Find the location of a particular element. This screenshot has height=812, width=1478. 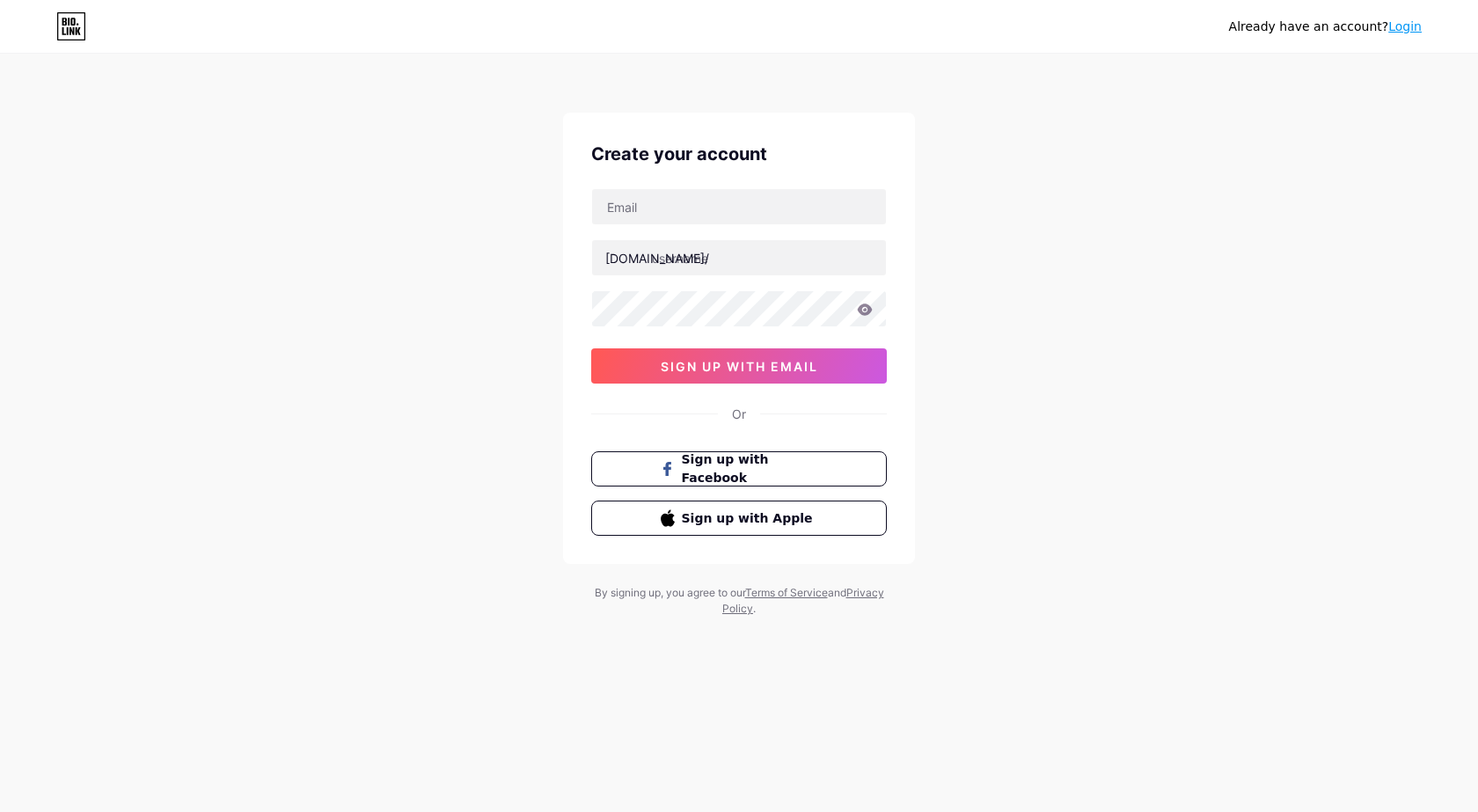

a: Sign up with Facebook is located at coordinates (739, 469).